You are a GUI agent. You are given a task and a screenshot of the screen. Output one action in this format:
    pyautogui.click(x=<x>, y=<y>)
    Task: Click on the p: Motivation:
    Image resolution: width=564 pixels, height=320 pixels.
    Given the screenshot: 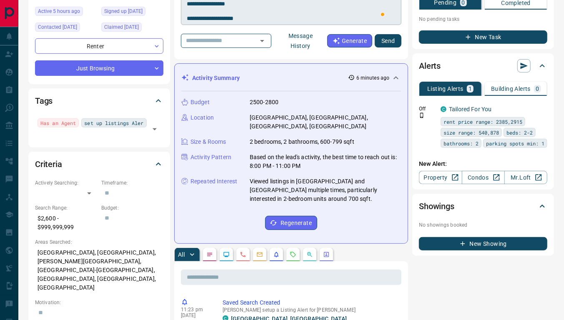 What is the action you would take?
    pyautogui.click(x=99, y=303)
    